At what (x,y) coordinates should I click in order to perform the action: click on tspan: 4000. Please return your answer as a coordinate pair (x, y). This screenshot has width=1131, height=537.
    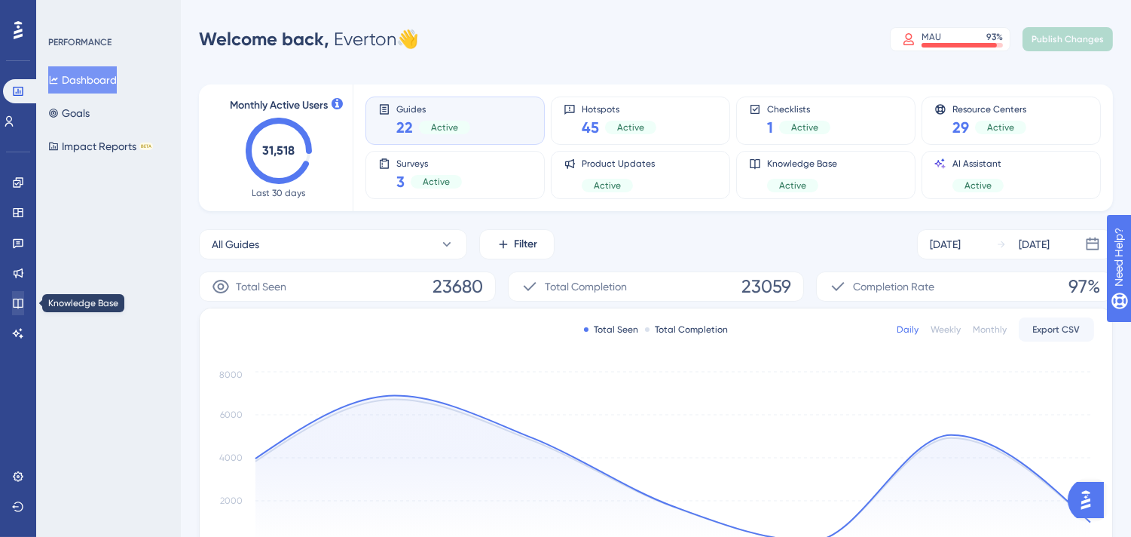
    Looking at the image, I should click on (231, 457).